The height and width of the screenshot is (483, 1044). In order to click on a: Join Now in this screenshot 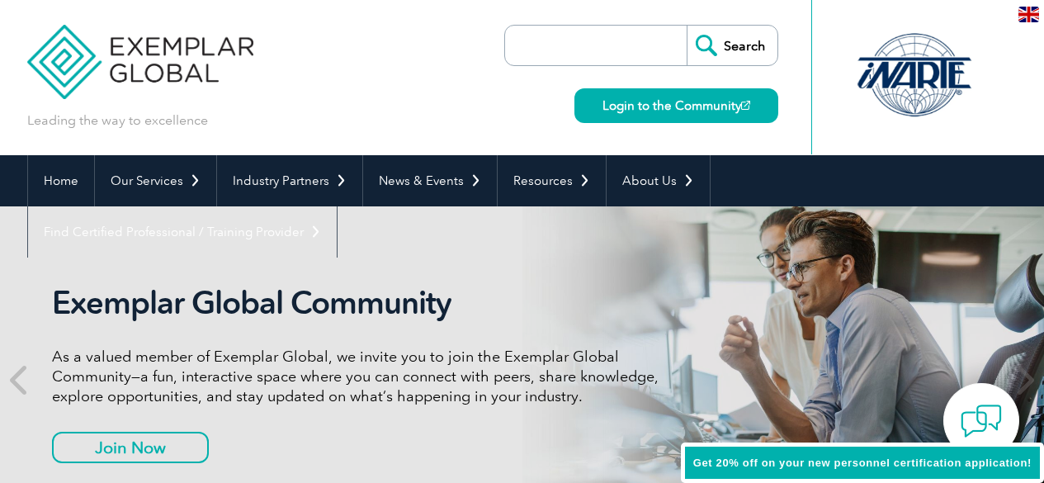, I will do `click(130, 447)`.